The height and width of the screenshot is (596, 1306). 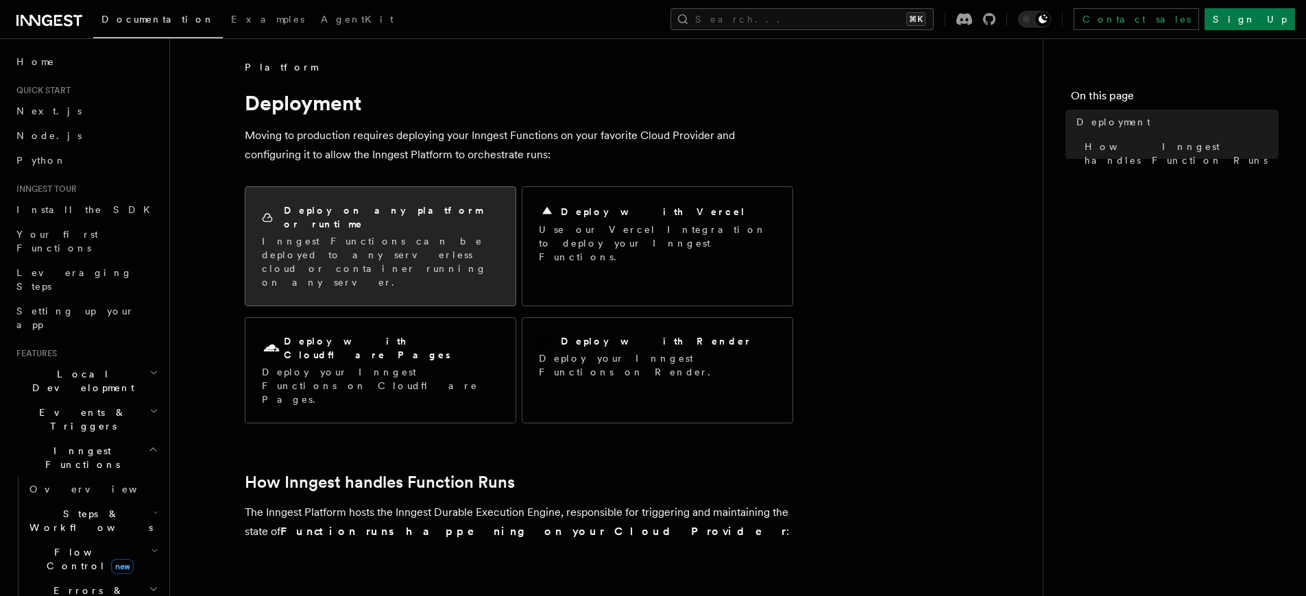 I want to click on span: How Inngest handles Function Runs, so click(x=1181, y=154).